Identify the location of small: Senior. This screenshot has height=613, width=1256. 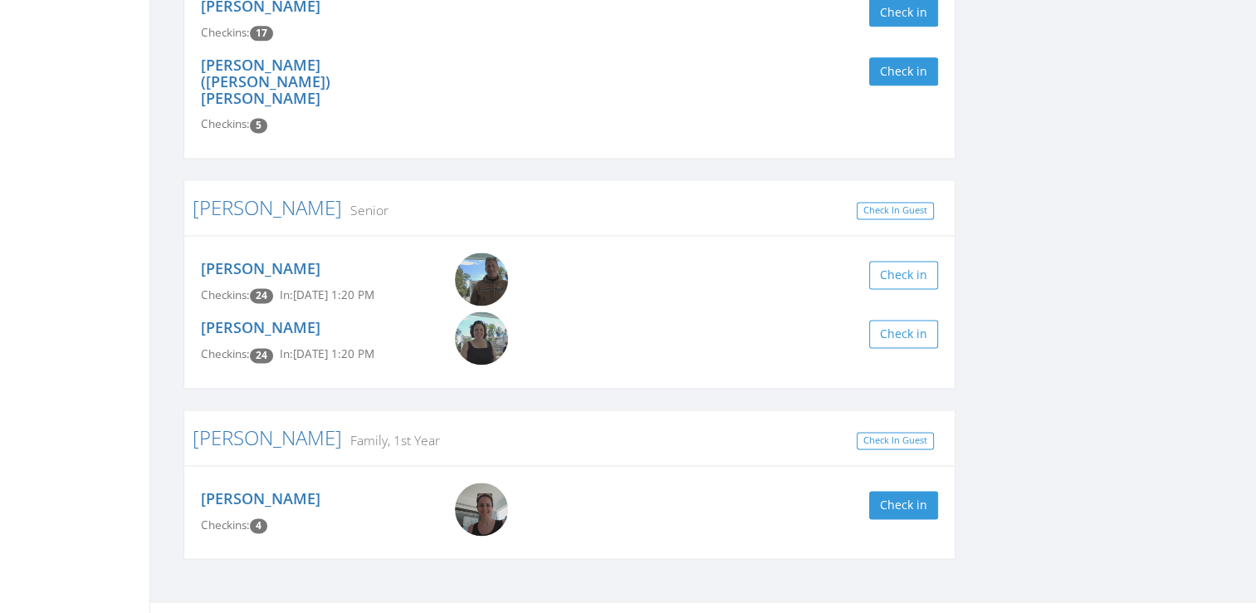
(365, 210).